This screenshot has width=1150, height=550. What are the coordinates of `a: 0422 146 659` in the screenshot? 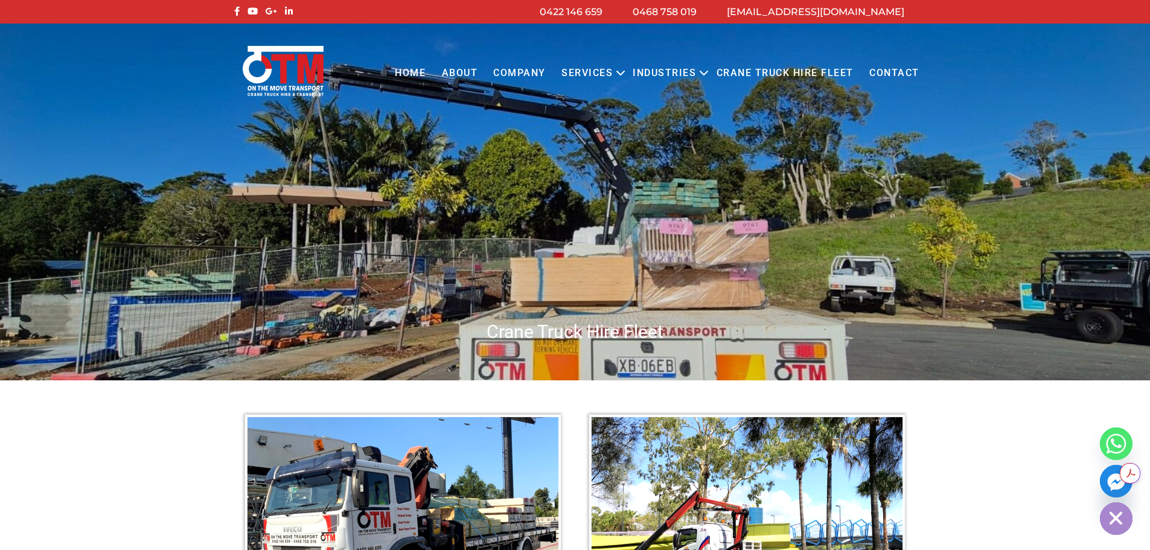 It's located at (571, 11).